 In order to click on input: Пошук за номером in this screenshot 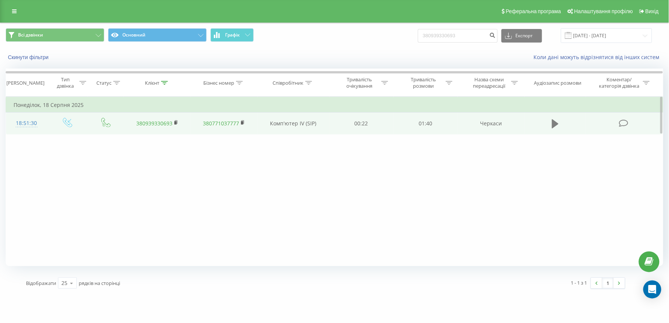, I will do `click(458, 36)`.